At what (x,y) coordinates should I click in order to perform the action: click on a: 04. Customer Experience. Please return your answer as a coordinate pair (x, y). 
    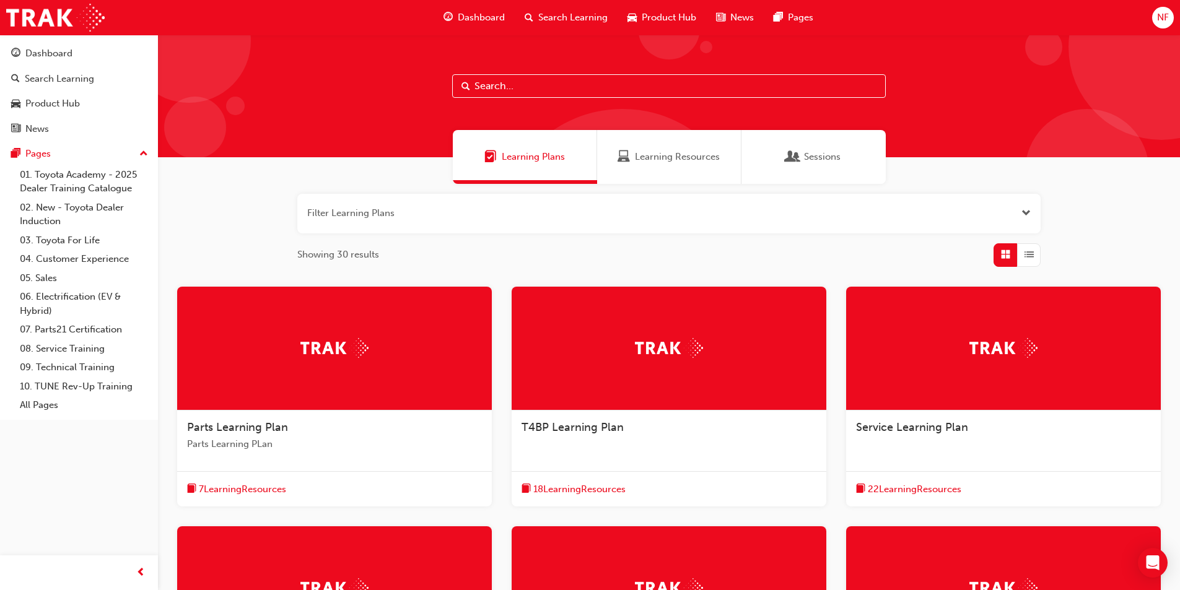
    Looking at the image, I should click on (84, 259).